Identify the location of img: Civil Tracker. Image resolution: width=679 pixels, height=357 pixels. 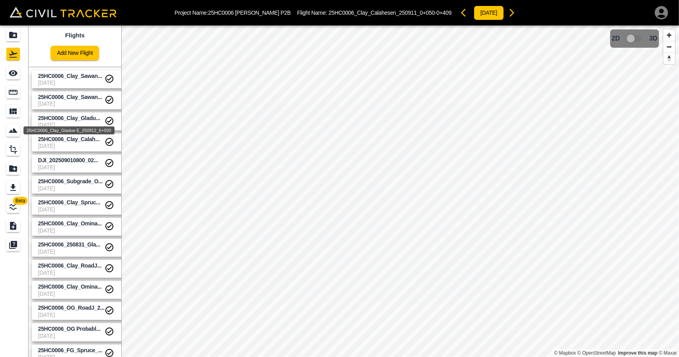
(63, 12).